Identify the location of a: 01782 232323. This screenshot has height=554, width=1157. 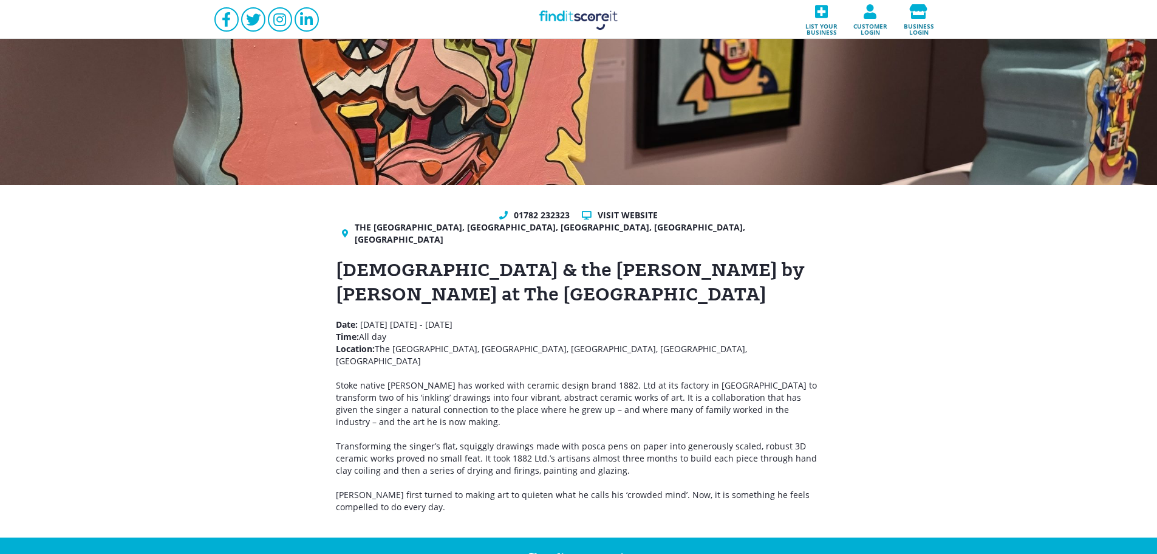
(542, 215).